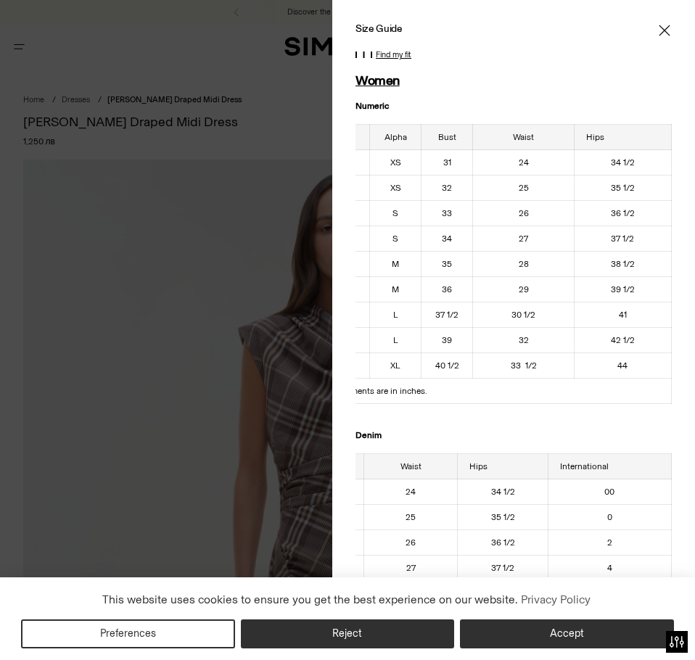 The image size is (695, 660). I want to click on td: 2, so click(609, 543).